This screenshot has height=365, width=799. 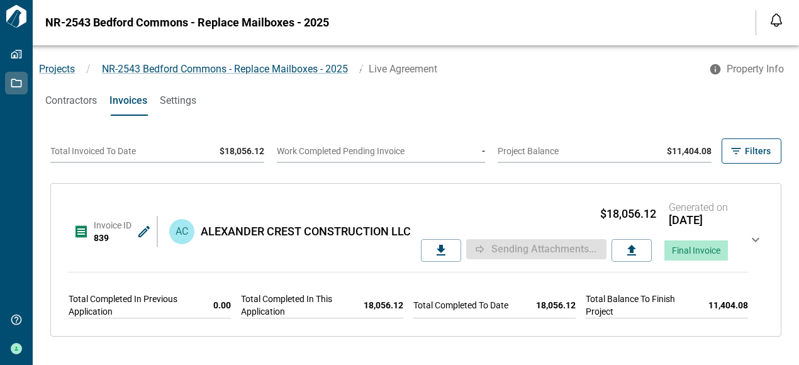 I want to click on span: Invoices, so click(x=128, y=101).